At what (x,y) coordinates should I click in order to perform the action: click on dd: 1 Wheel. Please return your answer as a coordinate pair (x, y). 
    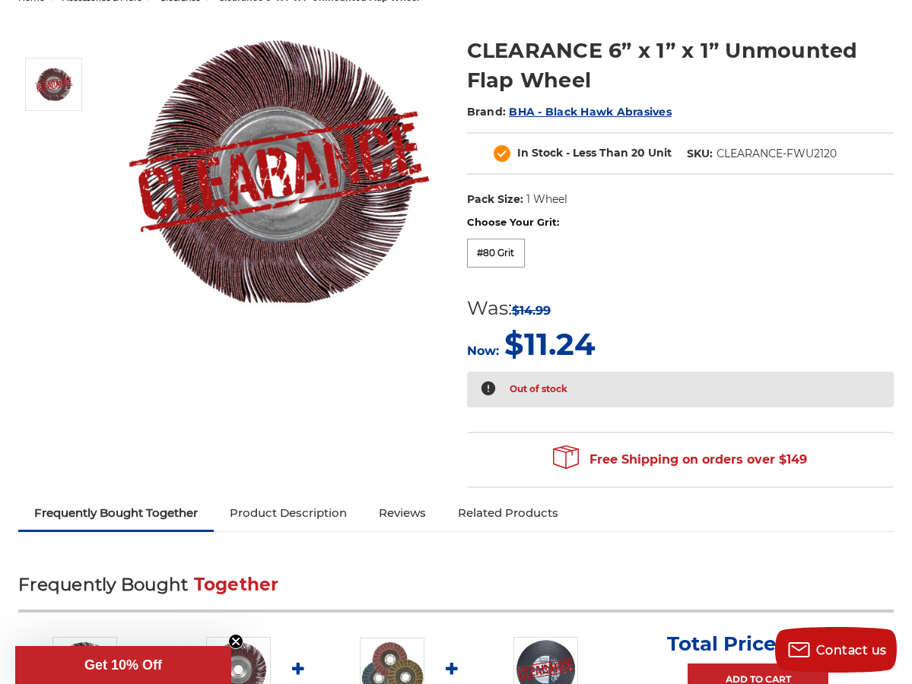
    Looking at the image, I should click on (547, 199).